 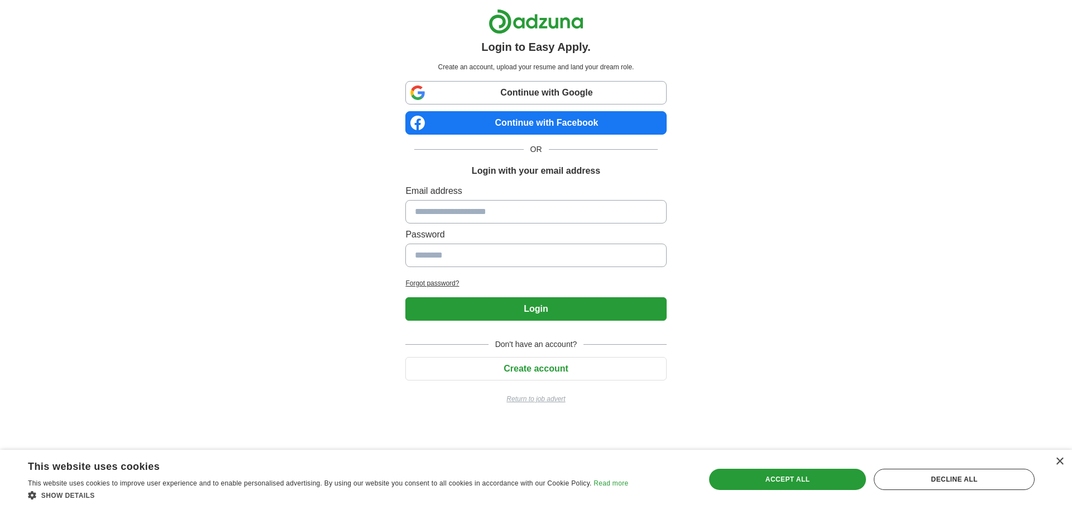 I want to click on p: Create an account, upload your resume and land your dream role., so click(x=535, y=67).